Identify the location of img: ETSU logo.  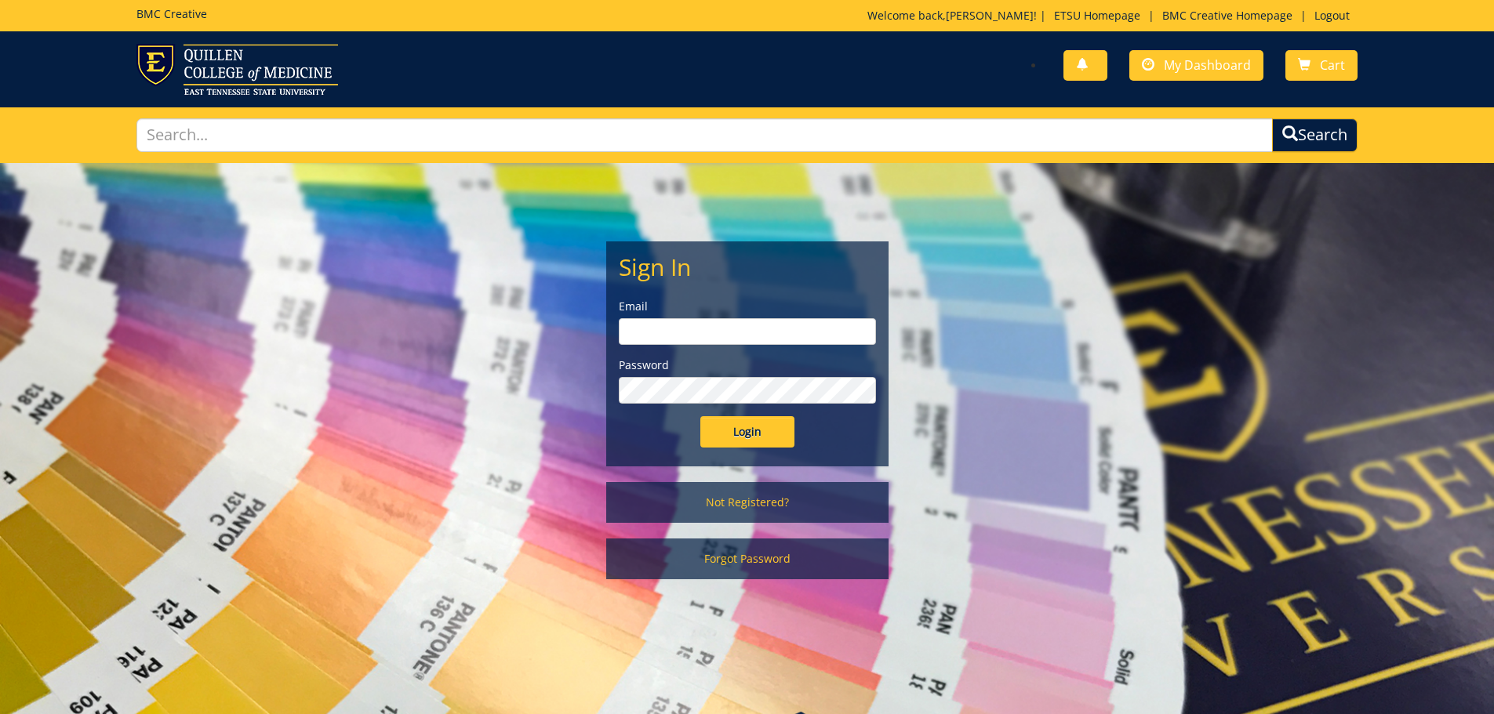
(237, 69).